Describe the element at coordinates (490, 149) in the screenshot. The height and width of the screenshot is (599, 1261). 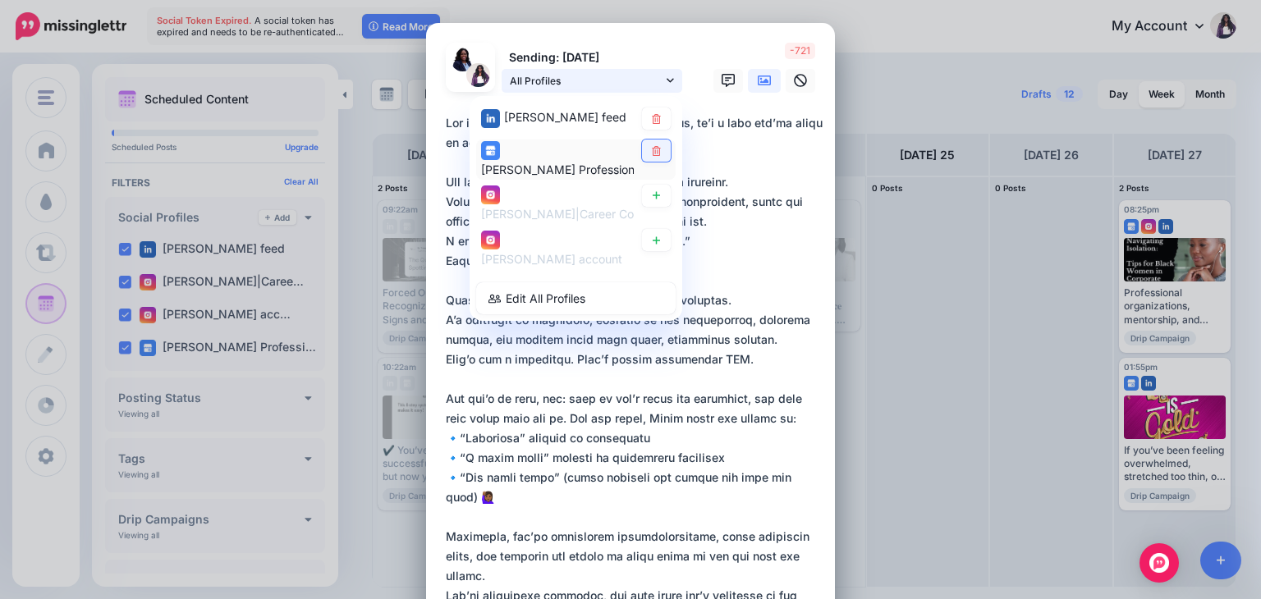
I see `img: google_business-square.png` at that location.